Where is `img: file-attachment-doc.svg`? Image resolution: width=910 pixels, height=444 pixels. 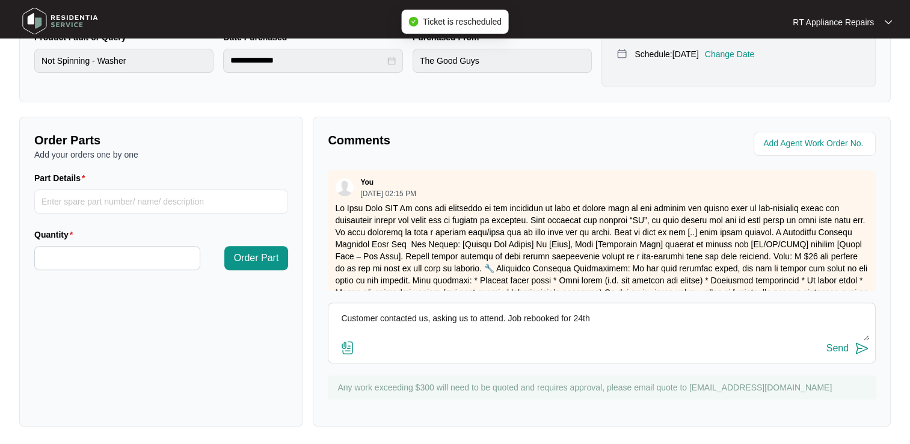 img: file-attachment-doc.svg is located at coordinates (348, 348).